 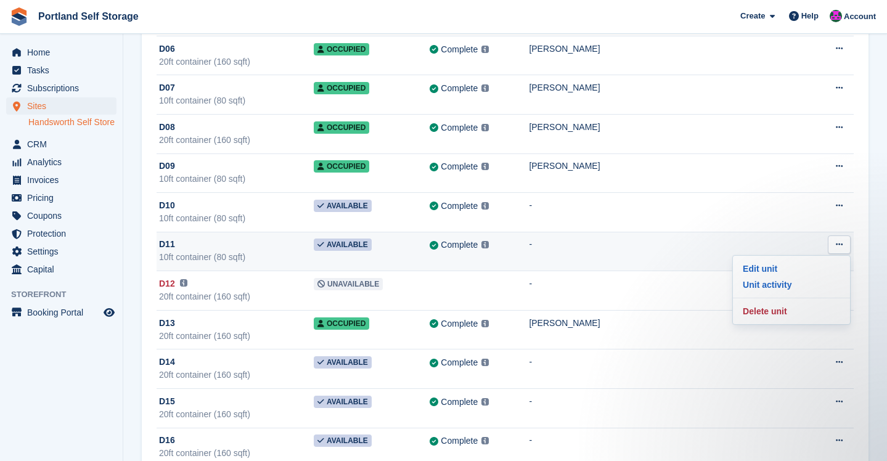 What do you see at coordinates (72, 122) in the screenshot?
I see `a: Handsworth Self Store` at bounding box center [72, 122].